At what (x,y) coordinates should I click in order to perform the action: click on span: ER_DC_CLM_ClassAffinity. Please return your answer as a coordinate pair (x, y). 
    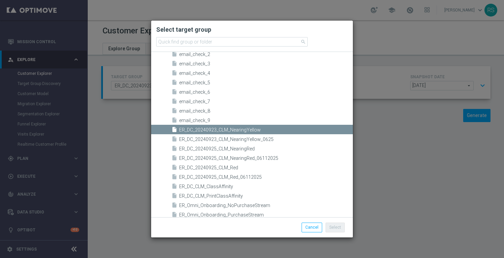
    Looking at the image, I should click on (266, 187).